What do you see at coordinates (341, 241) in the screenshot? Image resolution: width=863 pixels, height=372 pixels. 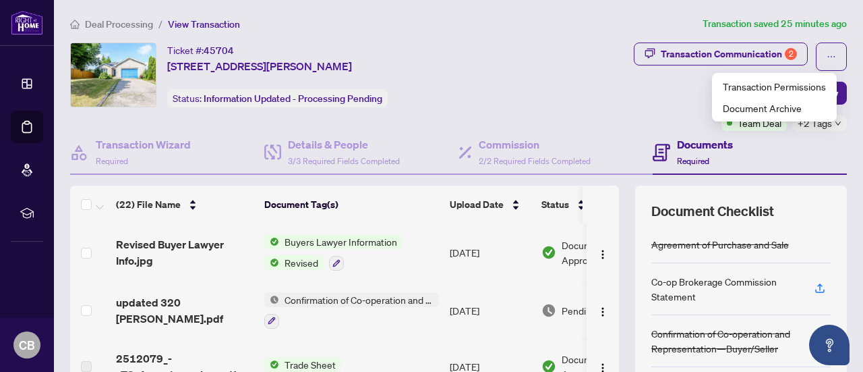 I see `span: Buyers Lawyer Information` at bounding box center [341, 241].